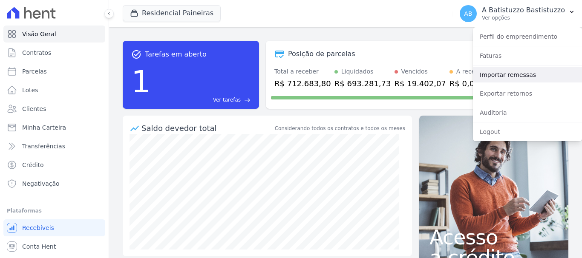  What do you see at coordinates (54, 165) in the screenshot?
I see `a: Crédito` at bounding box center [54, 165].